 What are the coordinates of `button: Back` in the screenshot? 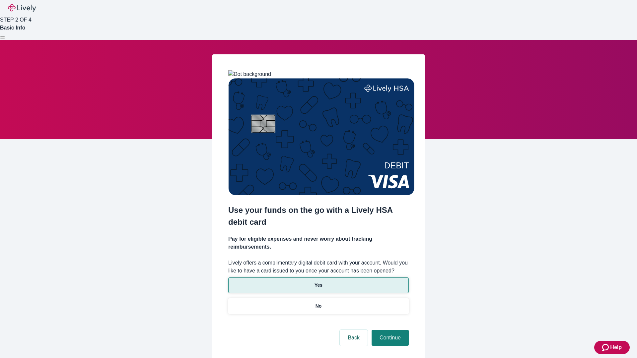 It's located at (354, 338).